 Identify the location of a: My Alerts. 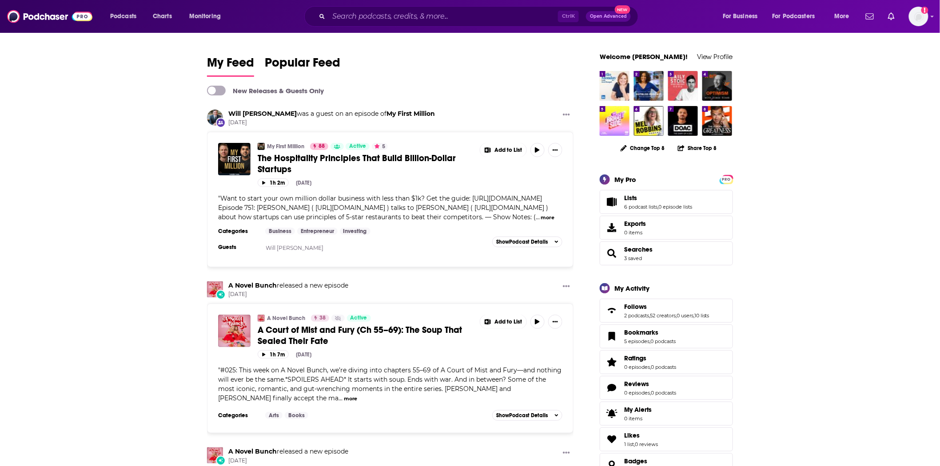
(666, 414).